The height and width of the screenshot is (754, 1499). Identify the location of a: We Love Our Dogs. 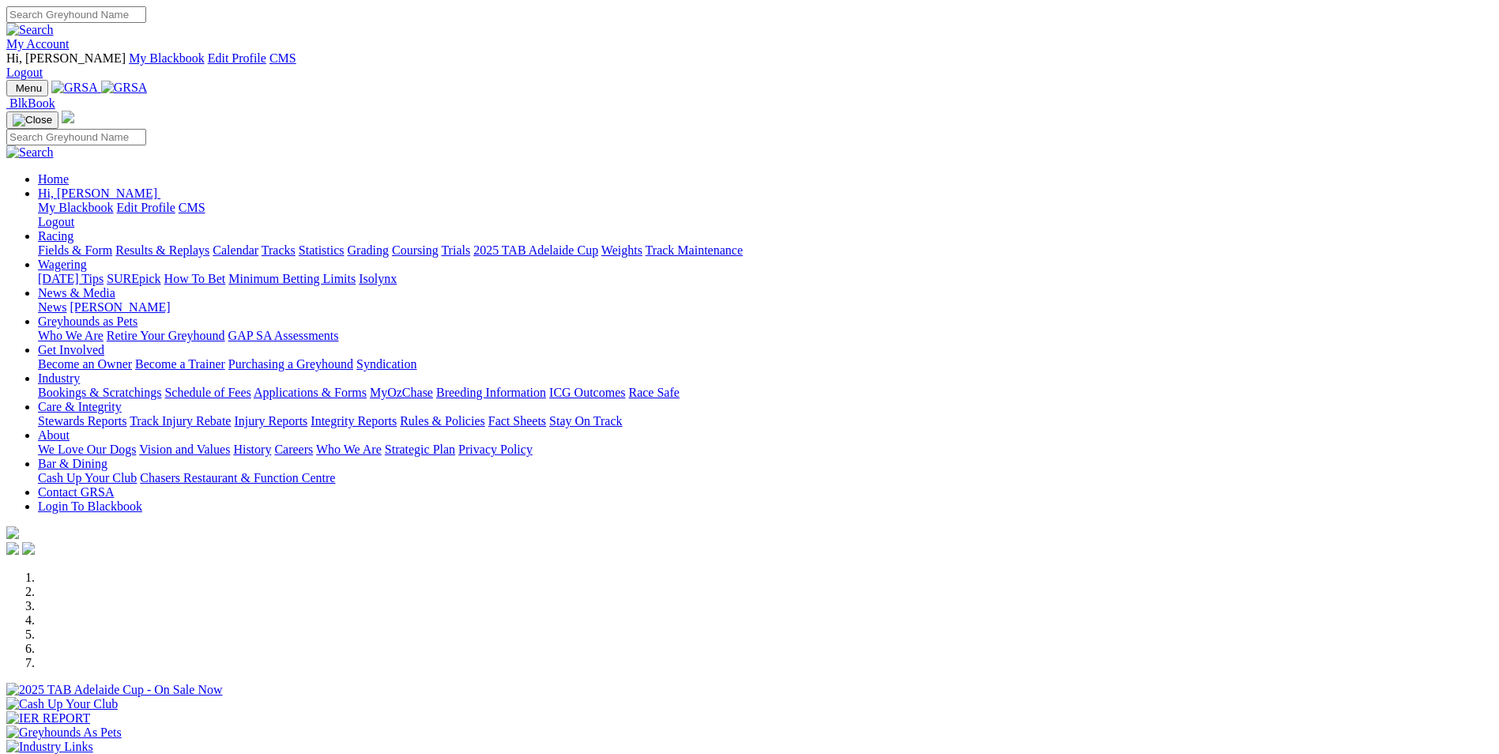
(87, 449).